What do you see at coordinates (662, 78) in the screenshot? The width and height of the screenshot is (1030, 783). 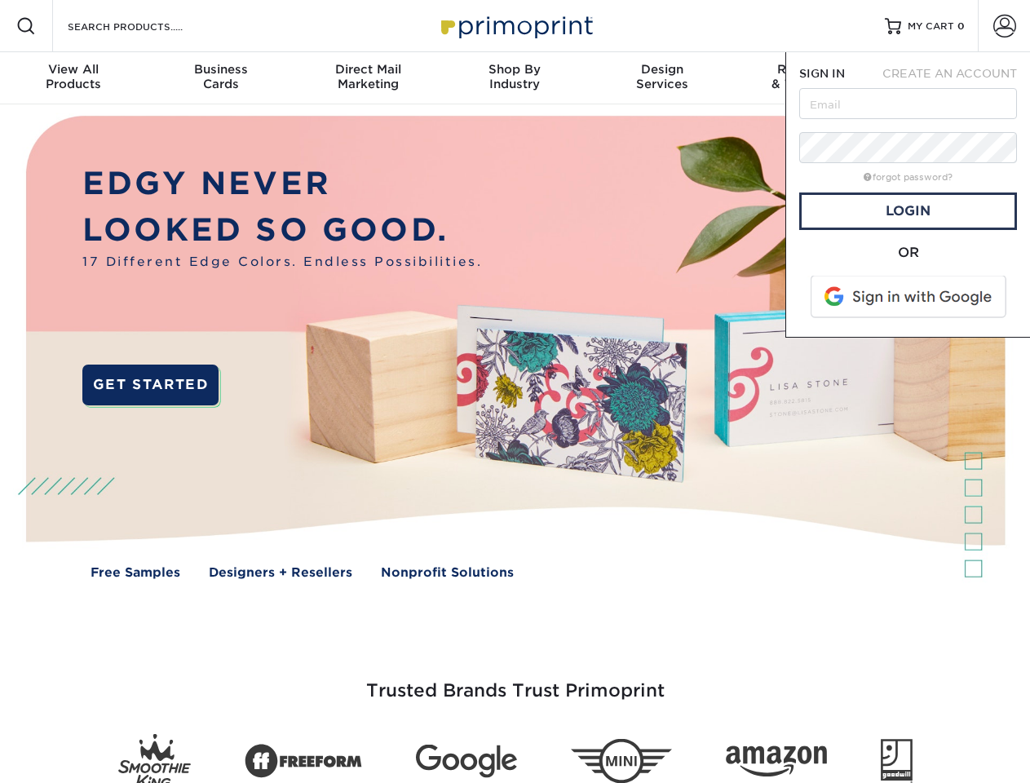 I see `a: DesignServices` at bounding box center [662, 78].